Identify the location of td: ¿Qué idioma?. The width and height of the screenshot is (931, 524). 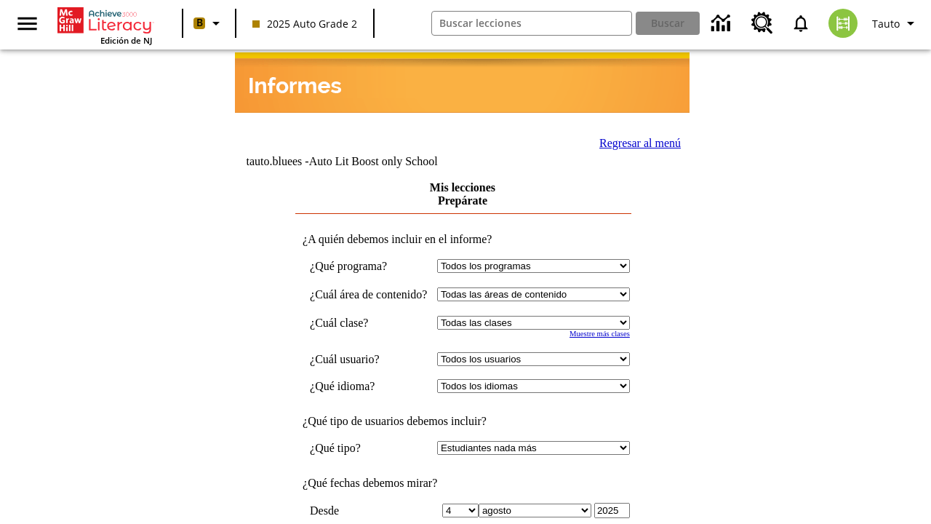
(370, 386).